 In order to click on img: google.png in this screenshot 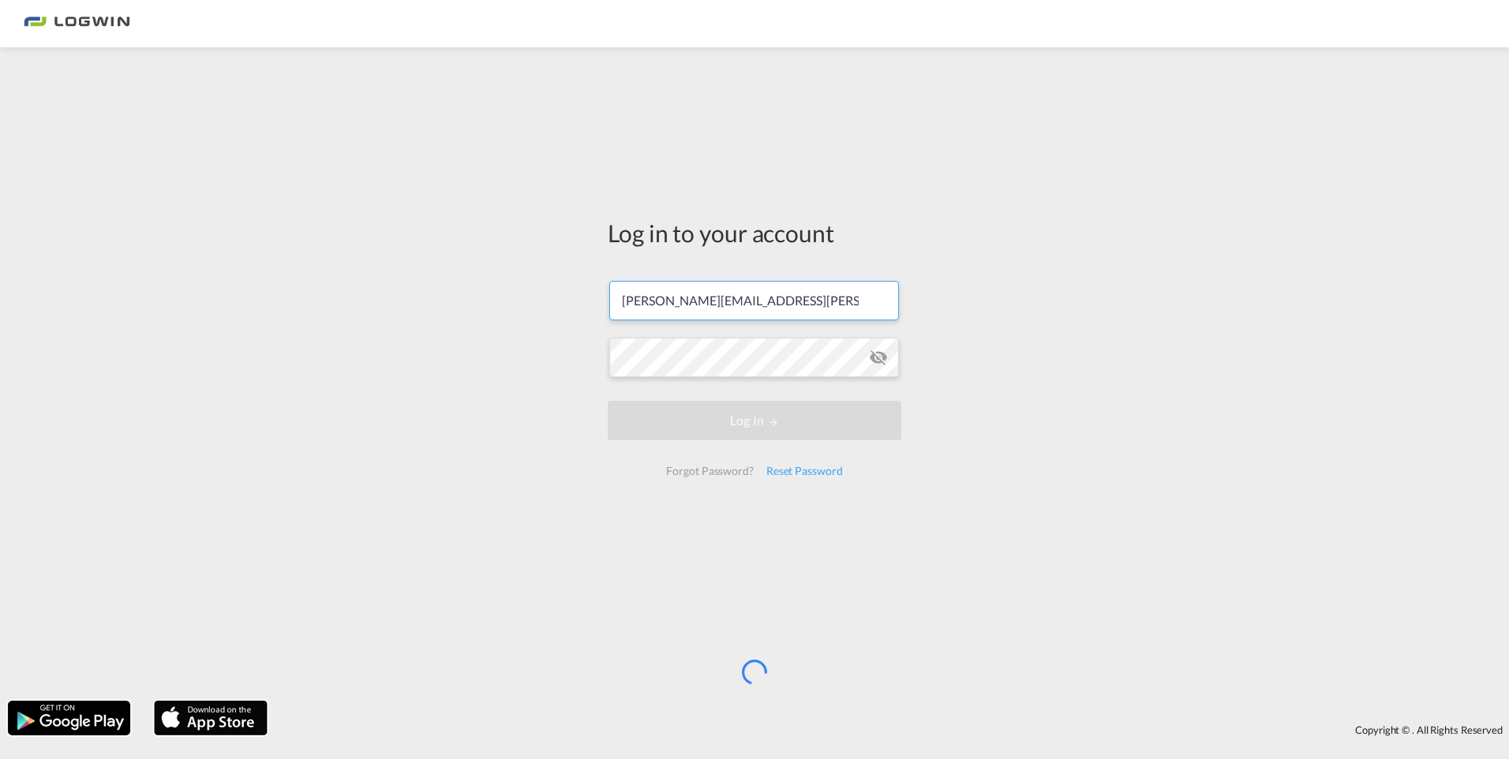, I will do `click(69, 718)`.